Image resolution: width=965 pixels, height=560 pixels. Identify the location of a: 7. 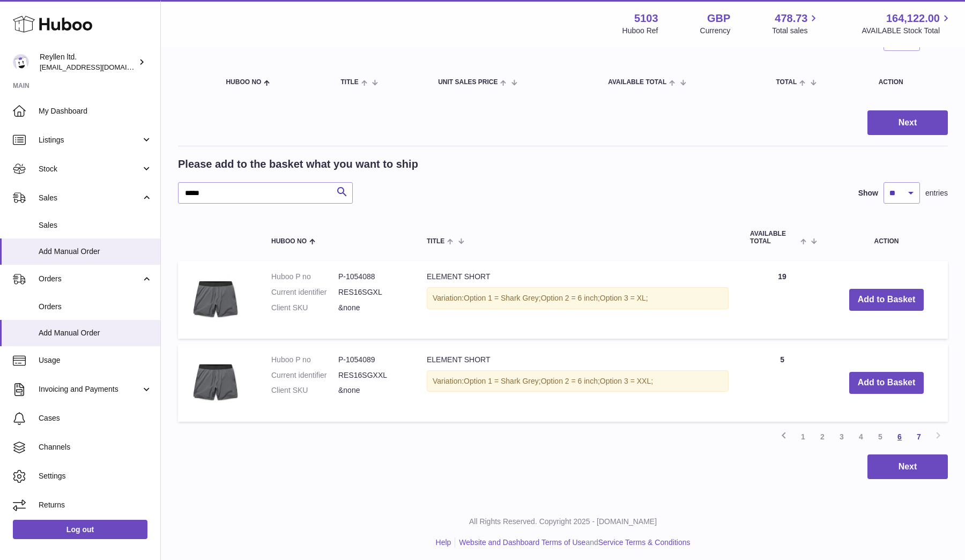
(919, 437).